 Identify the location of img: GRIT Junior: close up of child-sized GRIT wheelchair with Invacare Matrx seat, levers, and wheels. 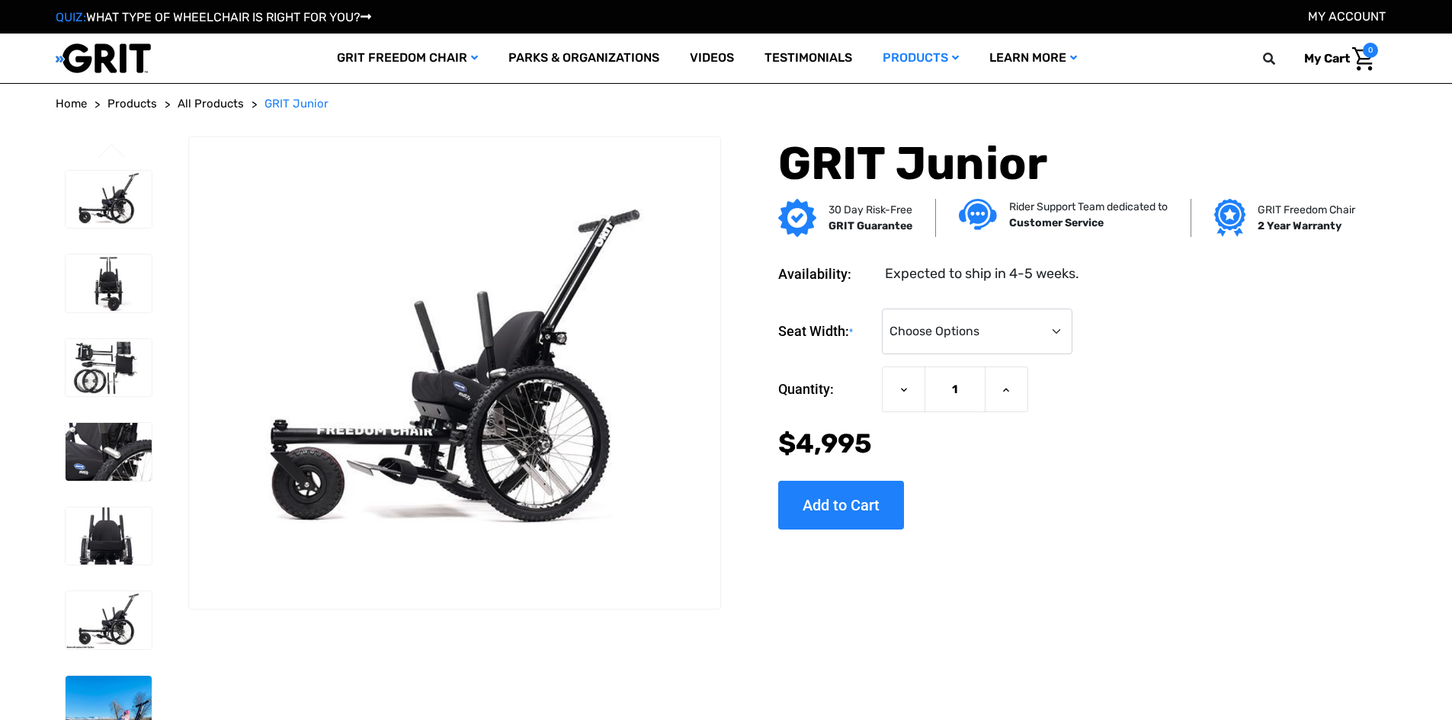
(108, 452).